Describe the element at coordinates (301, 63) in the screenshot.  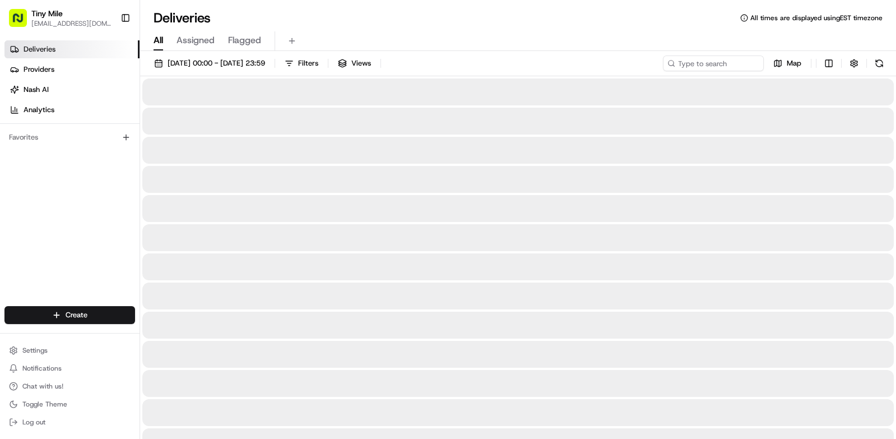
I see `button: Filters` at that location.